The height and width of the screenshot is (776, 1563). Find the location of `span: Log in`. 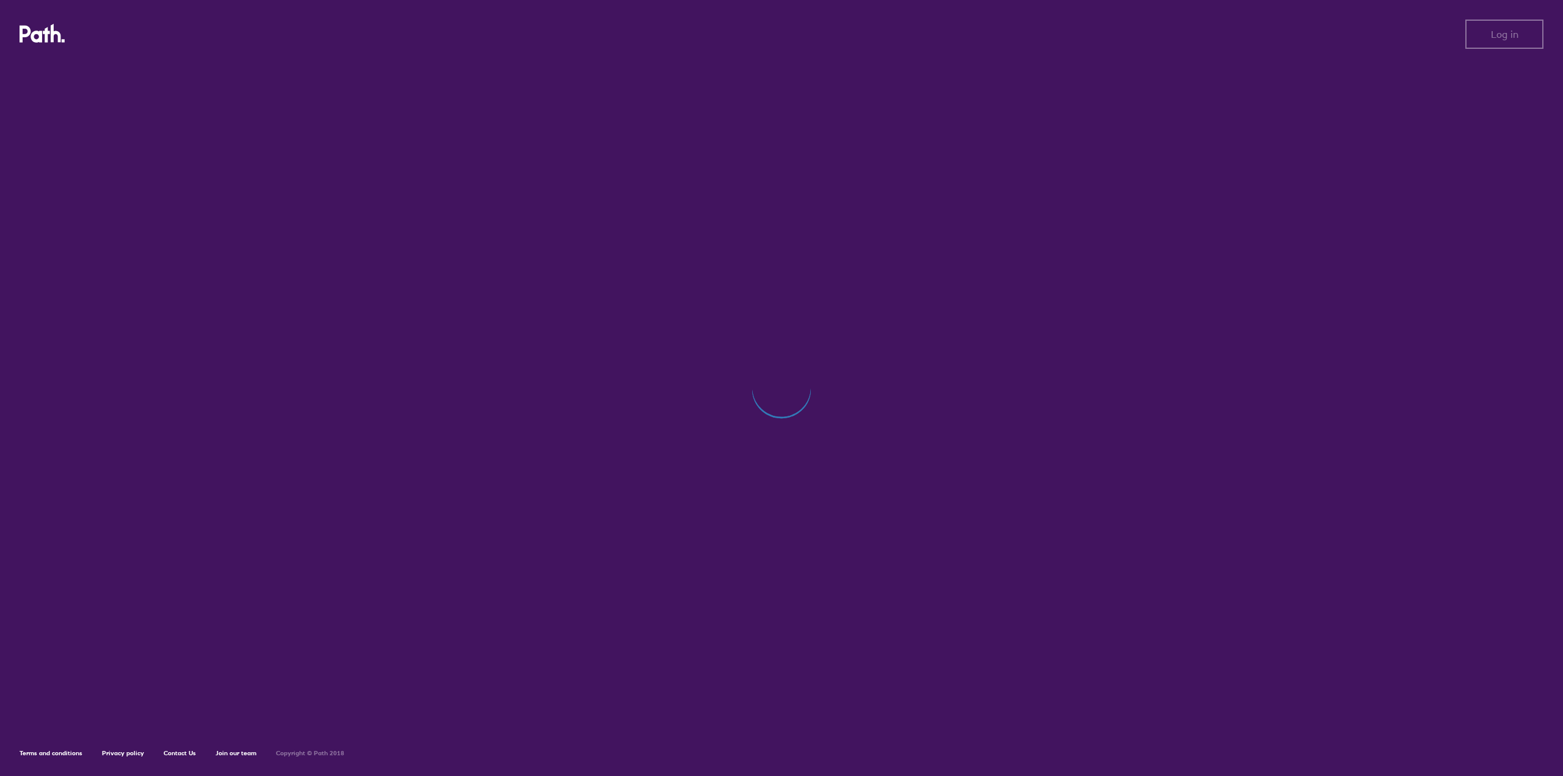

span: Log in is located at coordinates (1504, 34).